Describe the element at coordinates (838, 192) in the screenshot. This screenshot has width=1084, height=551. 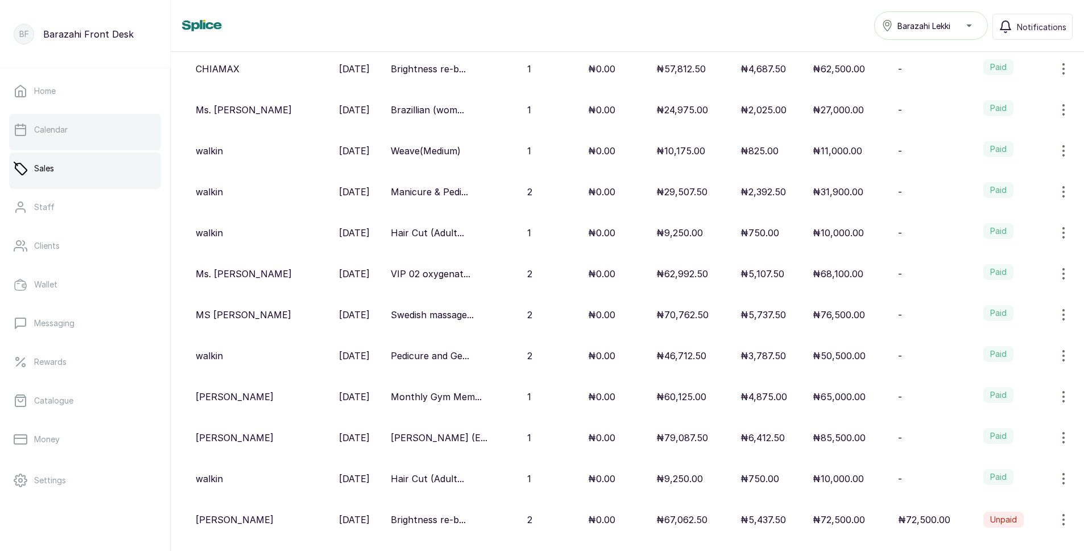
I see `p: ₦31,900.00` at that location.